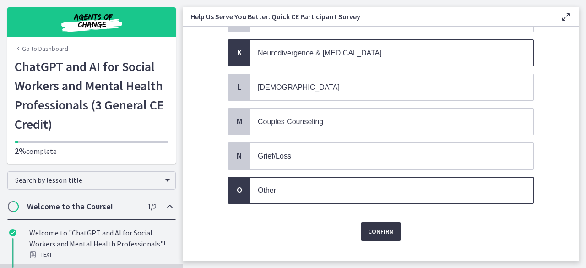 The height and width of the screenshot is (268, 586). What do you see at coordinates (151, 206) in the screenshot?
I see `span: 1 / 2` at bounding box center [151, 206].